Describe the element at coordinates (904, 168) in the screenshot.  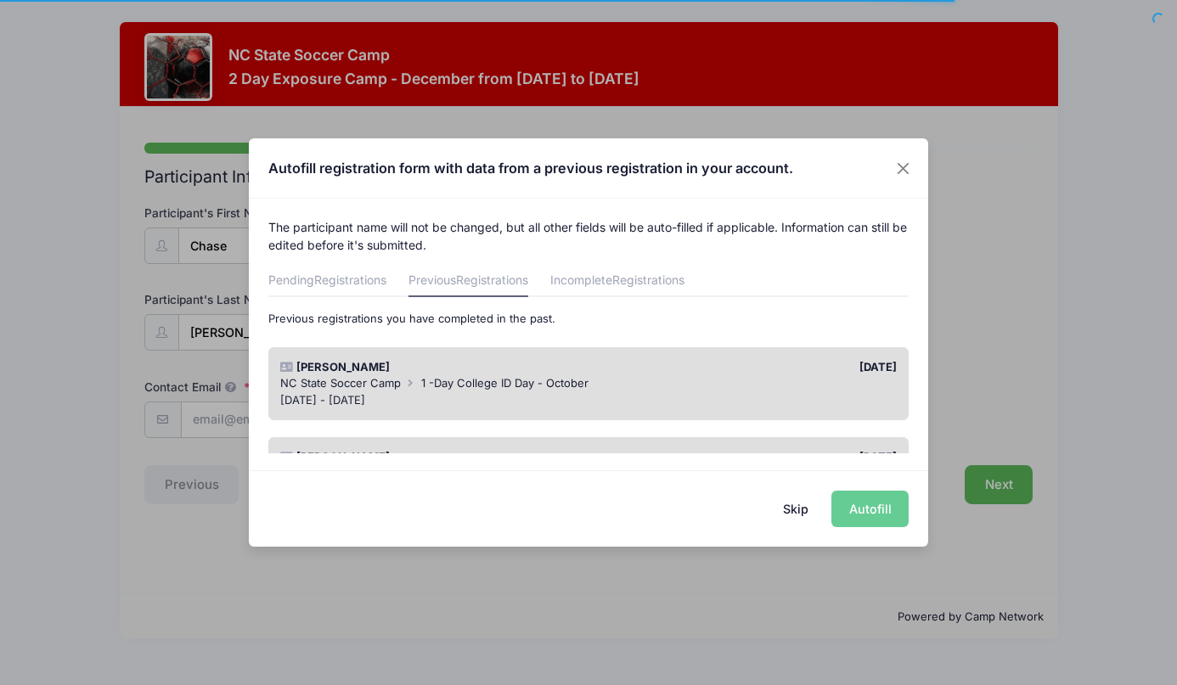
I see `button: Close` at that location.